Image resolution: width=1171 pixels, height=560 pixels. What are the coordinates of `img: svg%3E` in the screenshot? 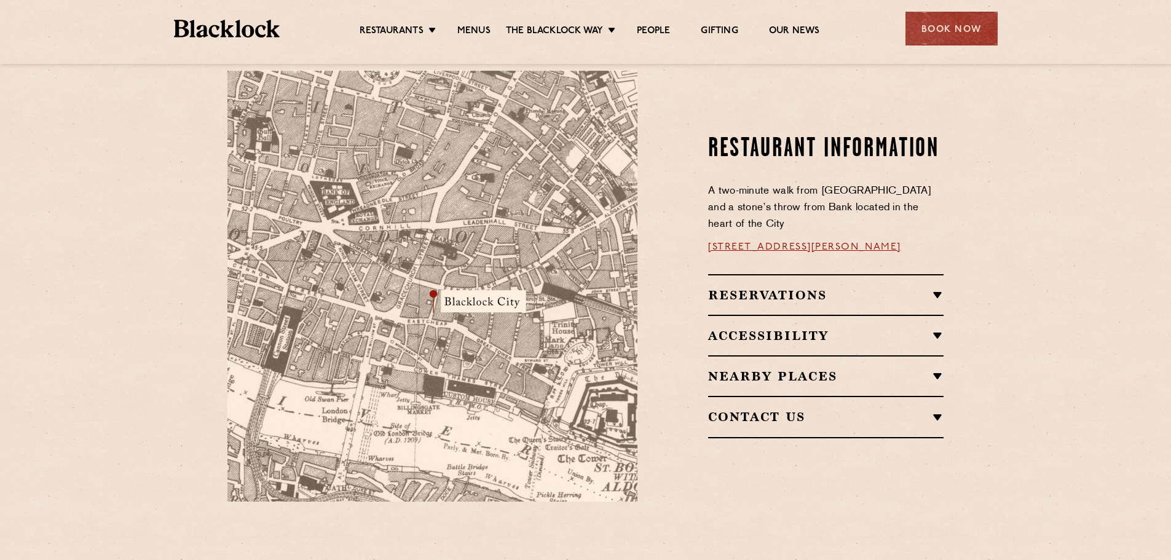 It's located at (591, 444).